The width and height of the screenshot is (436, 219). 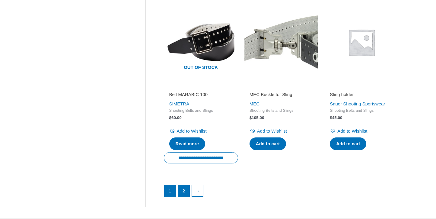 I want to click on bdi: 60.00, so click(x=175, y=117).